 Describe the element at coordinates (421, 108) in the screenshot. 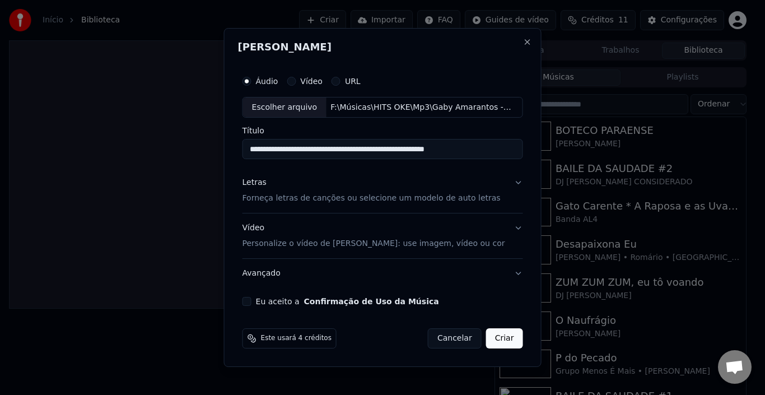

I see `div: F:\Músicas\HITS OKE\Mp3\Gaby Amarantos - Foguinho (Extended Version) - glmxs (youtube).mp3` at that location.